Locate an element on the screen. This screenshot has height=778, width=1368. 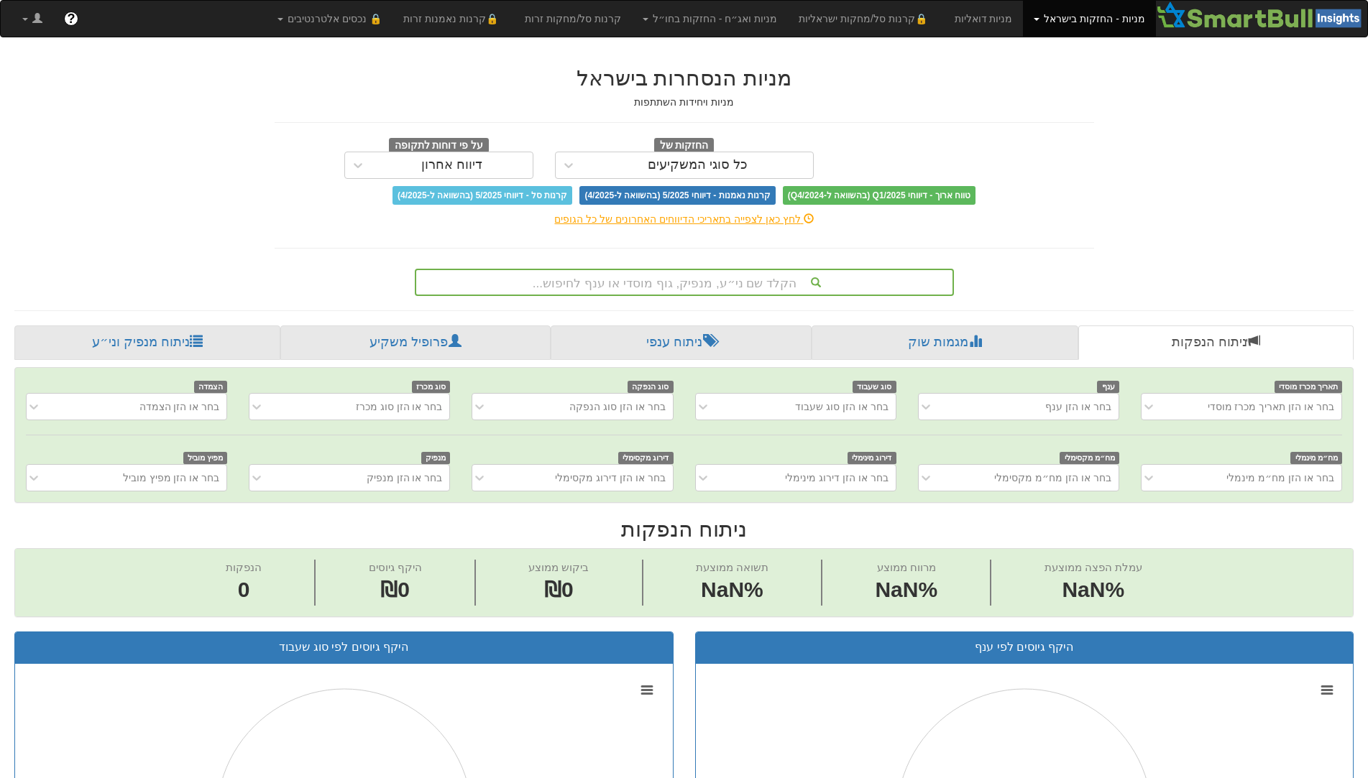
span: מנפיק is located at coordinates (436, 458).